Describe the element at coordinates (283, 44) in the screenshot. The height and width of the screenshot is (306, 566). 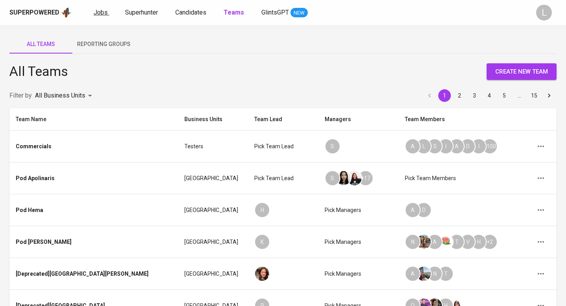
I see `div: teams tab` at that location.